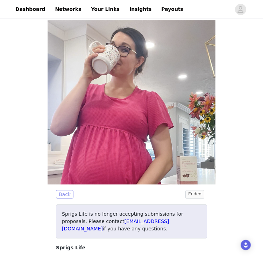  Describe the element at coordinates (246, 245) in the screenshot. I see `div: Open Intercom Messenger` at that location.